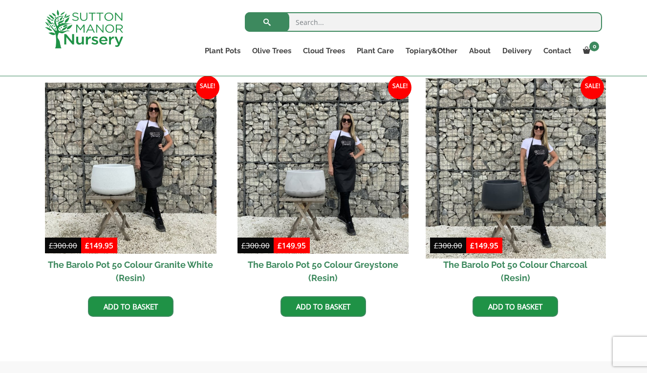 This screenshot has height=373, width=647. I want to click on img: logo, so click(84, 29).